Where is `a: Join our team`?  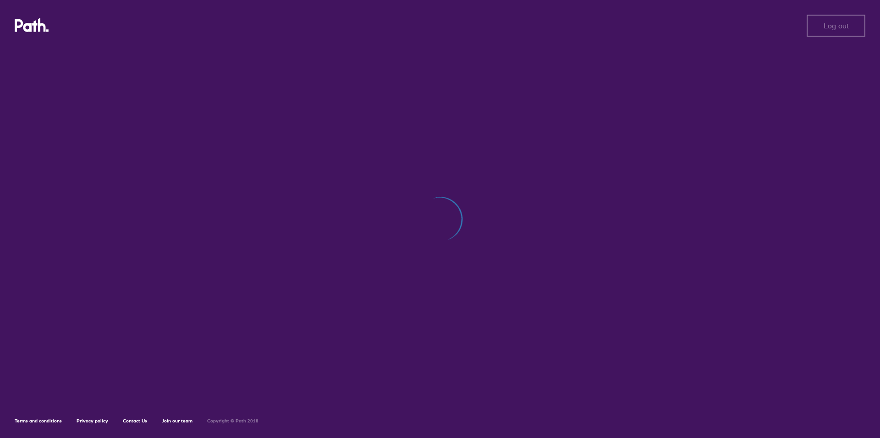 a: Join our team is located at coordinates (177, 421).